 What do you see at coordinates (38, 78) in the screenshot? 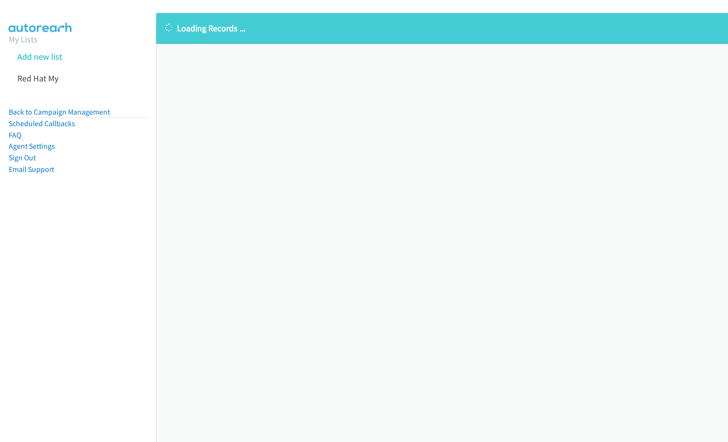
I see `a: Red Hat My` at bounding box center [38, 78].